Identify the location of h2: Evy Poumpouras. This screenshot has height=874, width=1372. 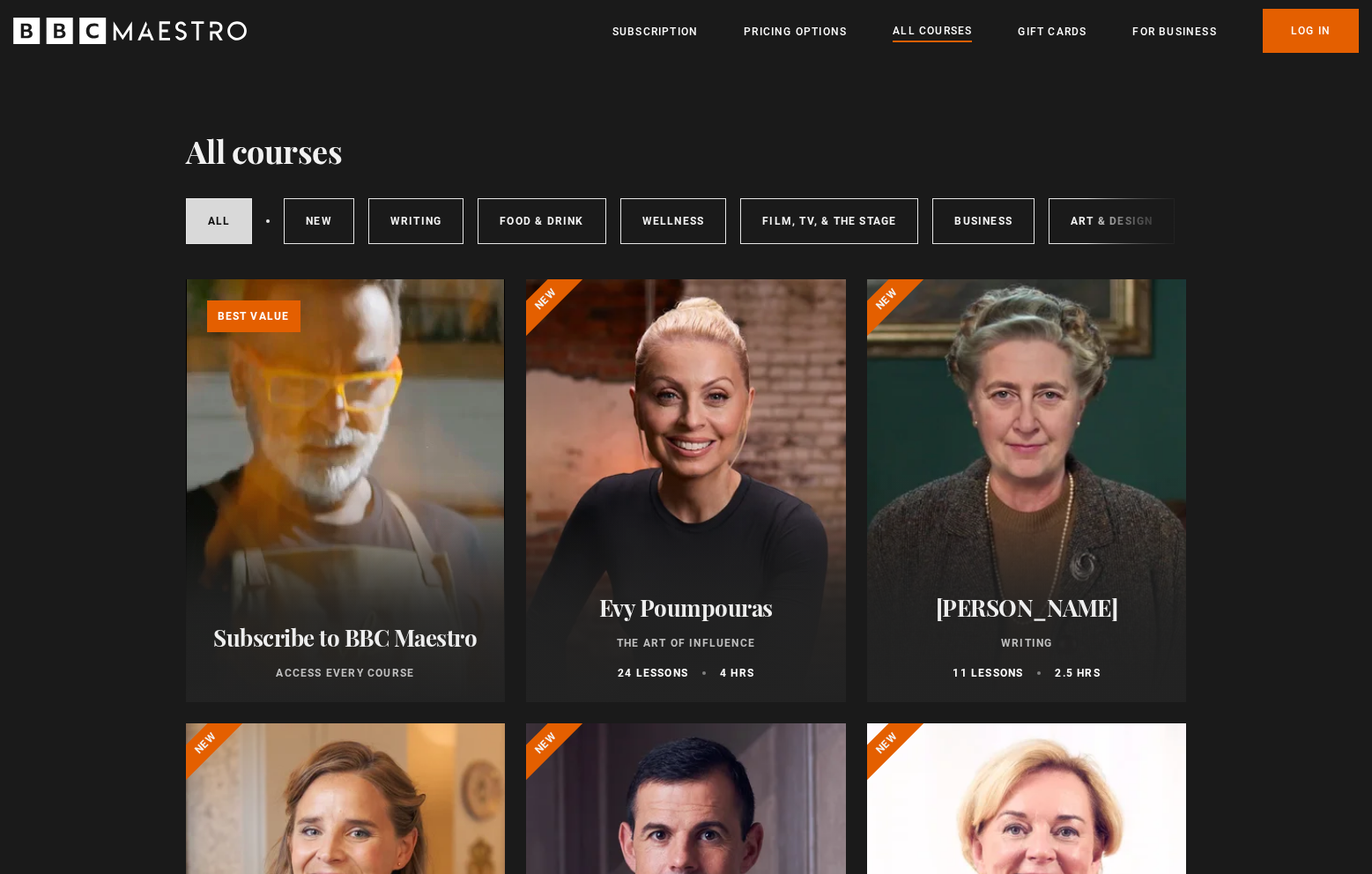
(686, 607).